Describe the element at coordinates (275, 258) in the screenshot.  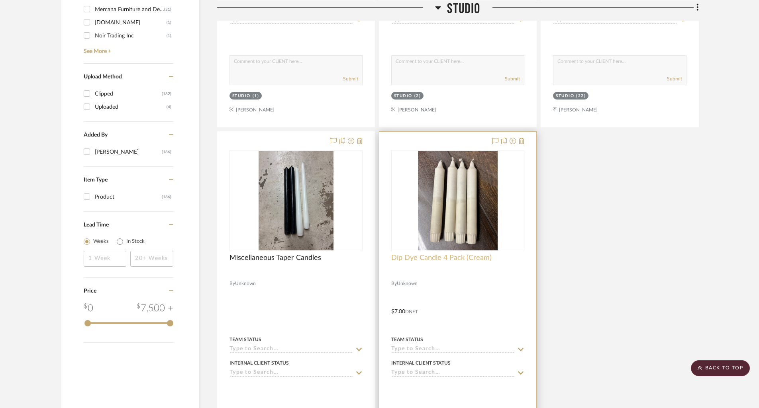
I see `span: Miscellaneous Taper Candles` at that location.